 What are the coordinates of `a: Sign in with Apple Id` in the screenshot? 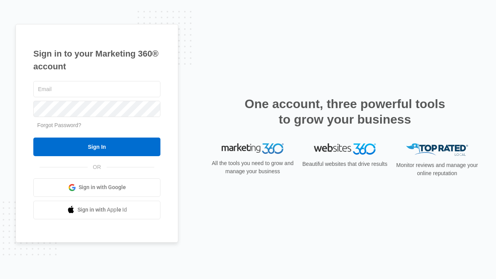 It's located at (97, 210).